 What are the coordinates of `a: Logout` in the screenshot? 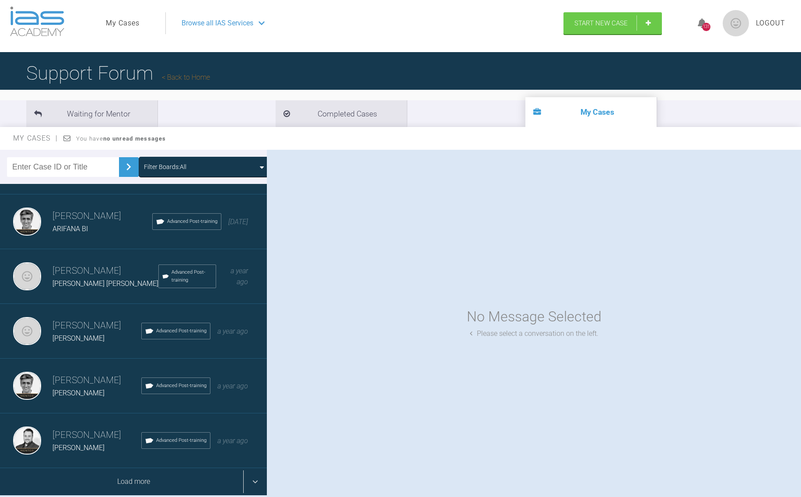 It's located at (771, 23).